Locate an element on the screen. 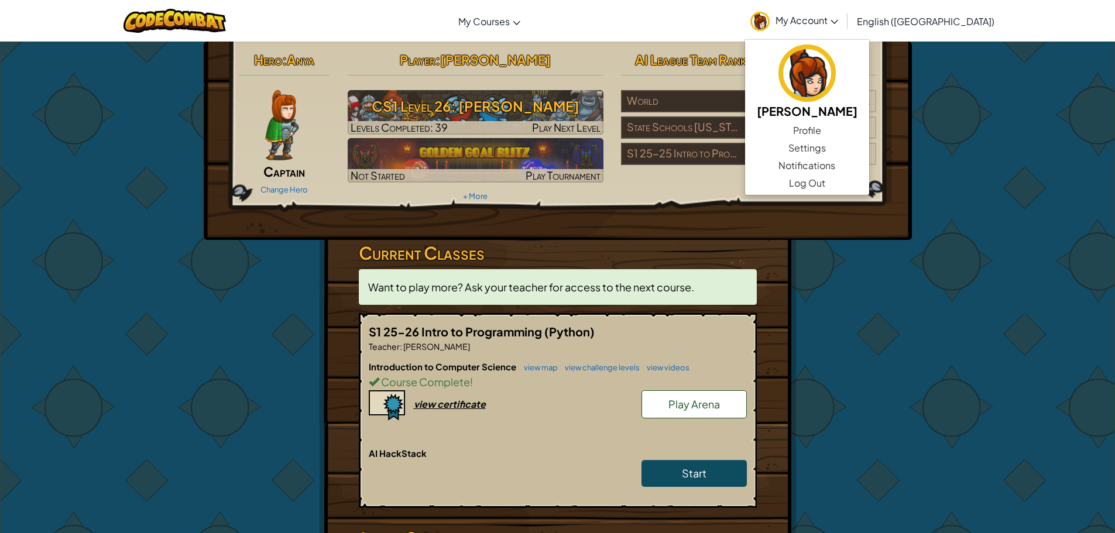 This screenshot has height=533, width=1115. span: Play Next Level is located at coordinates (566, 127).